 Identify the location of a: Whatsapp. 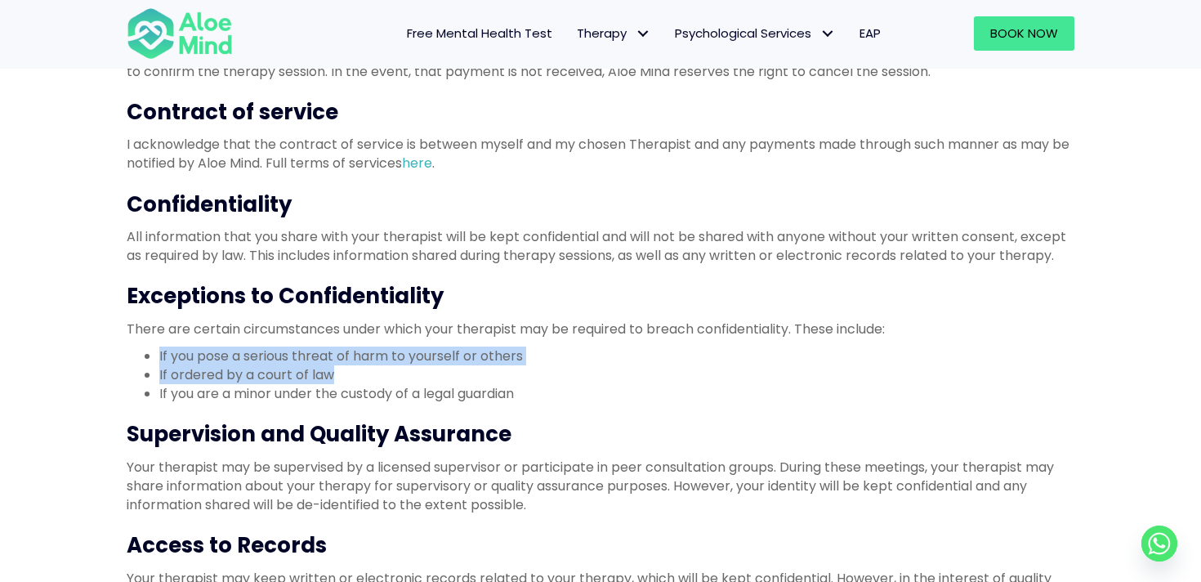
(1159, 543).